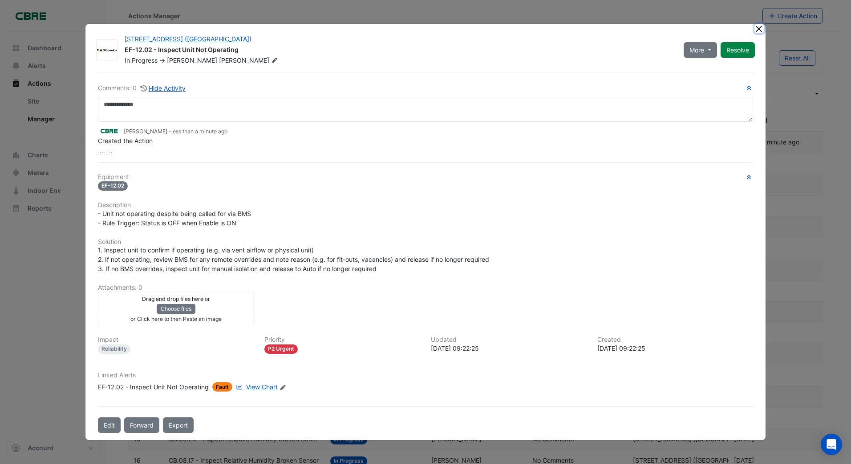 The height and width of the screenshot is (464, 851). I want to click on div: P2 Urgent, so click(281, 349).